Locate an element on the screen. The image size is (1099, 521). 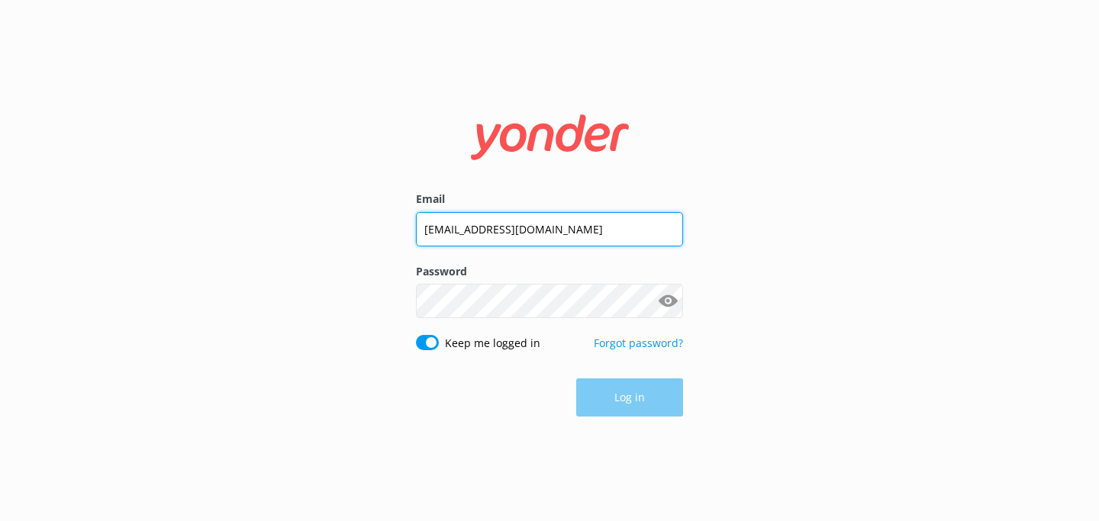
label: Password is located at coordinates (550, 272).